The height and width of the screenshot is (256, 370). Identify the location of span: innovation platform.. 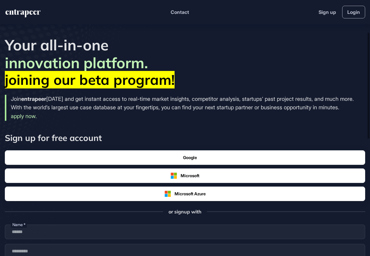
(76, 63).